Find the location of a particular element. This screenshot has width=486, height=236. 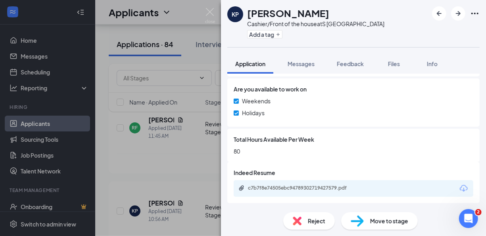

div: KP is located at coordinates (235, 14).